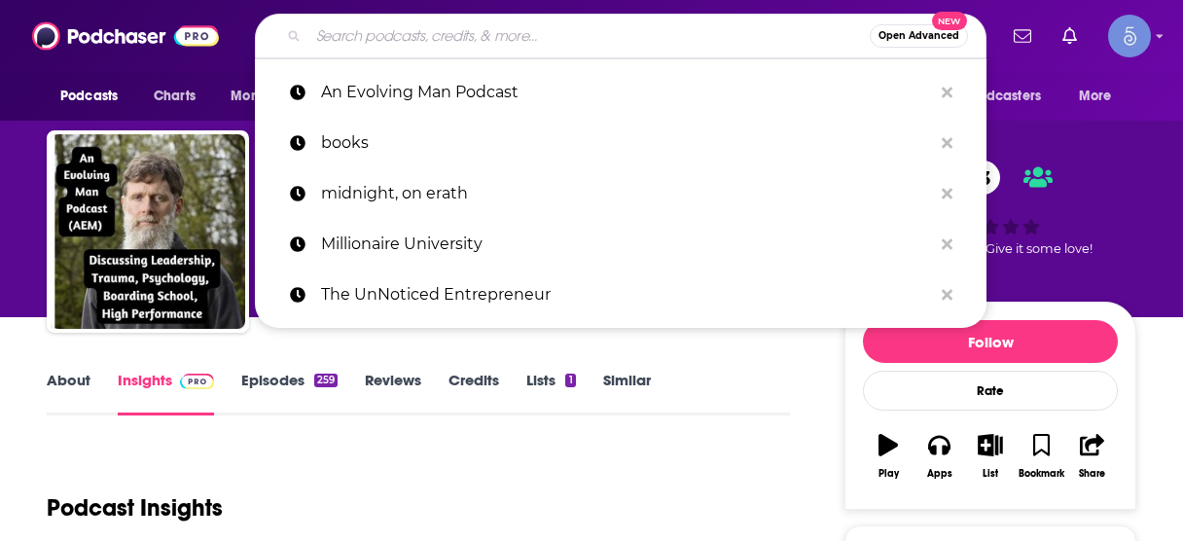 The image size is (1183, 541). What do you see at coordinates (551, 393) in the screenshot?
I see `a: Lists1` at bounding box center [551, 393].